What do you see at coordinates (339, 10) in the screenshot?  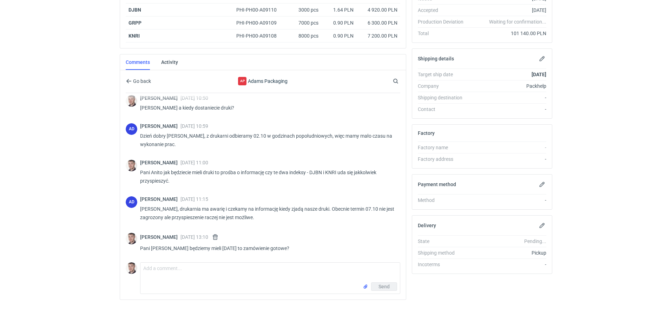 I see `div: 1.64 PLN` at bounding box center [339, 10].